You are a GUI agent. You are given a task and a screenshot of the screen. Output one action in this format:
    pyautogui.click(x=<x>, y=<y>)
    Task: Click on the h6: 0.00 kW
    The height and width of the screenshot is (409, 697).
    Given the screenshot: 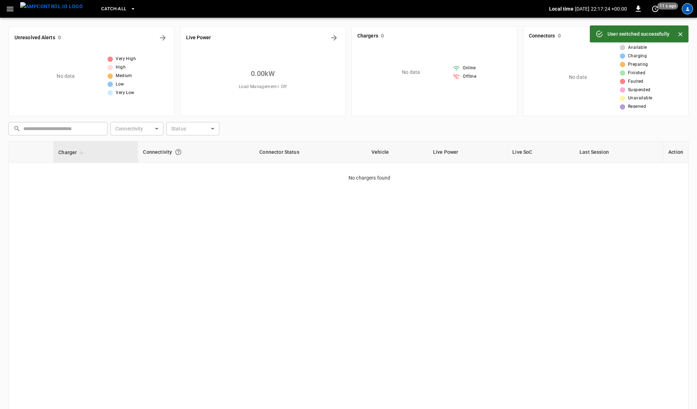 What is the action you would take?
    pyautogui.click(x=263, y=74)
    